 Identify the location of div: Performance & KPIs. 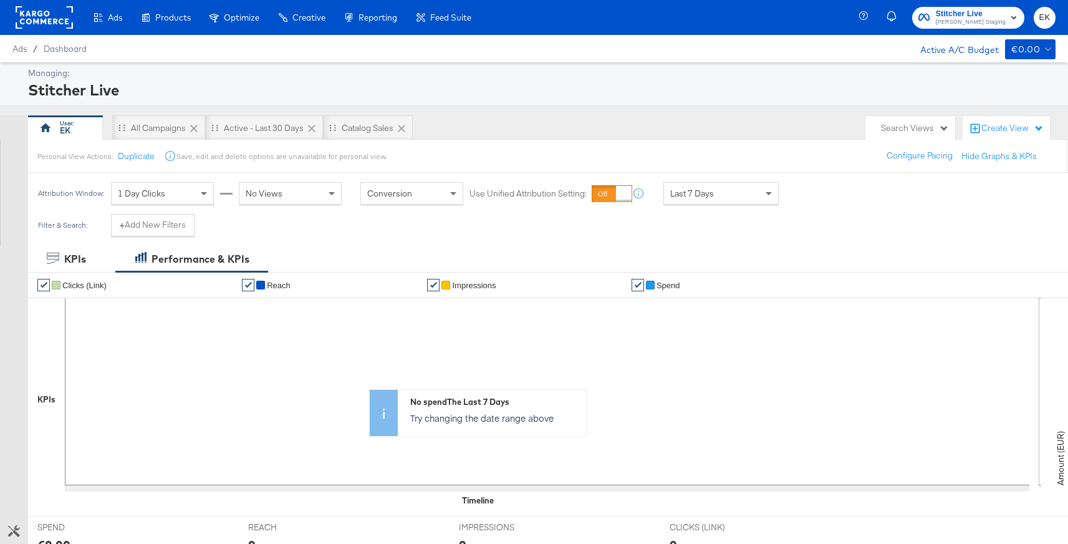
(200, 259).